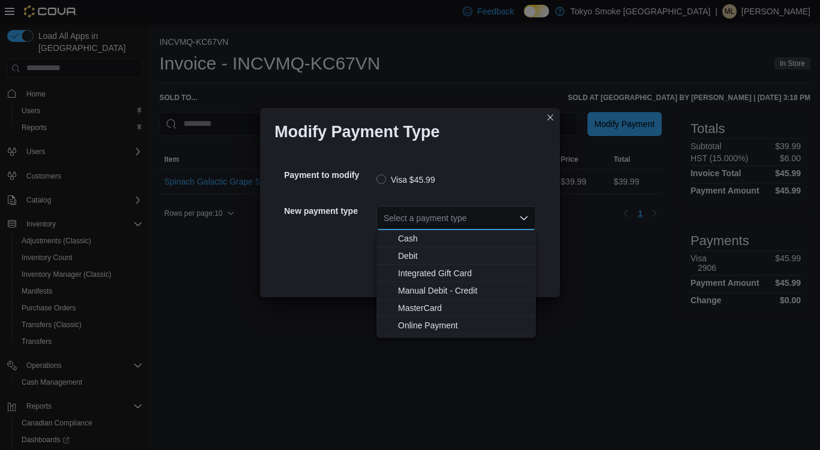 The image size is (820, 450). What do you see at coordinates (456, 291) in the screenshot?
I see `button: Manual Debit - Credit` at bounding box center [456, 291].